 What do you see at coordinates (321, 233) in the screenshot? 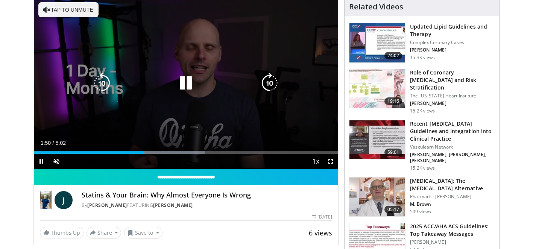
I see `span: 6 views` at bounding box center [321, 233].